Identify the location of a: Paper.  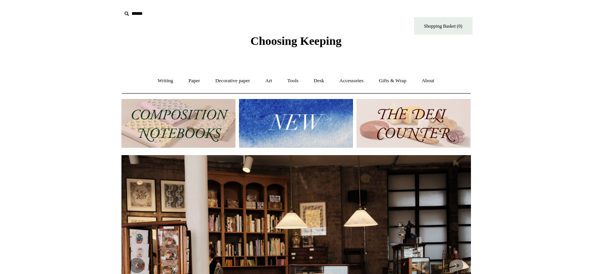
(194, 81).